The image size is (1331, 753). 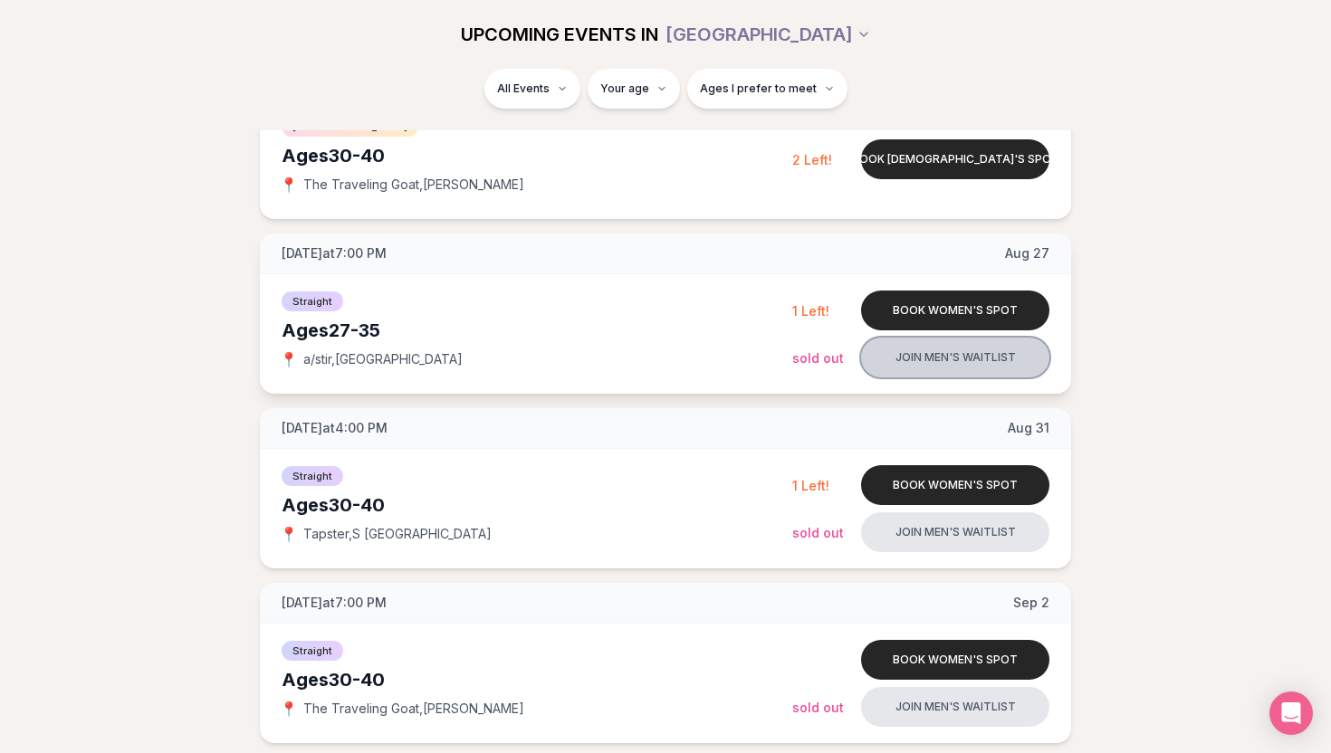 What do you see at coordinates (1027, 254) in the screenshot?
I see `span: Aug 27` at bounding box center [1027, 254].